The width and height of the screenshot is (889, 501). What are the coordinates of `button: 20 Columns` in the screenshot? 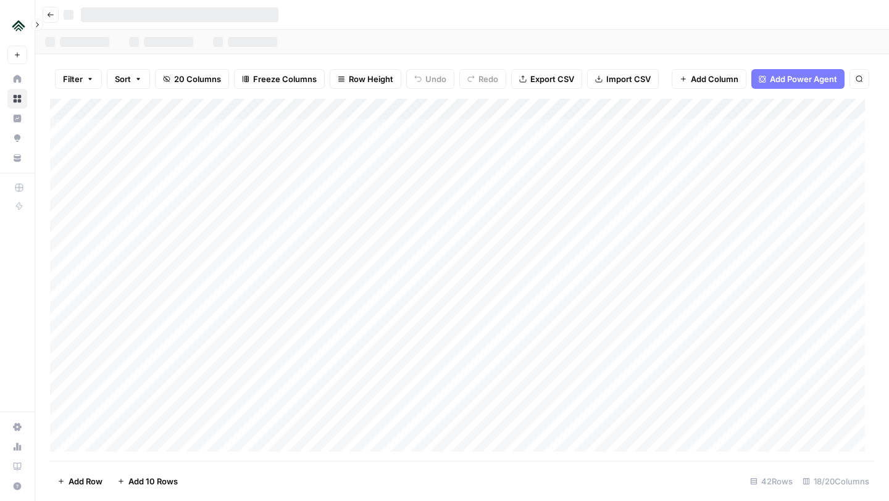 It's located at (192, 79).